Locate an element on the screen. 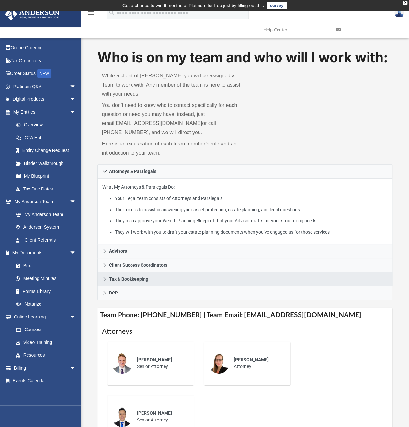 This screenshot has height=427, width=409. a: Online Ordering is located at coordinates (45, 48).